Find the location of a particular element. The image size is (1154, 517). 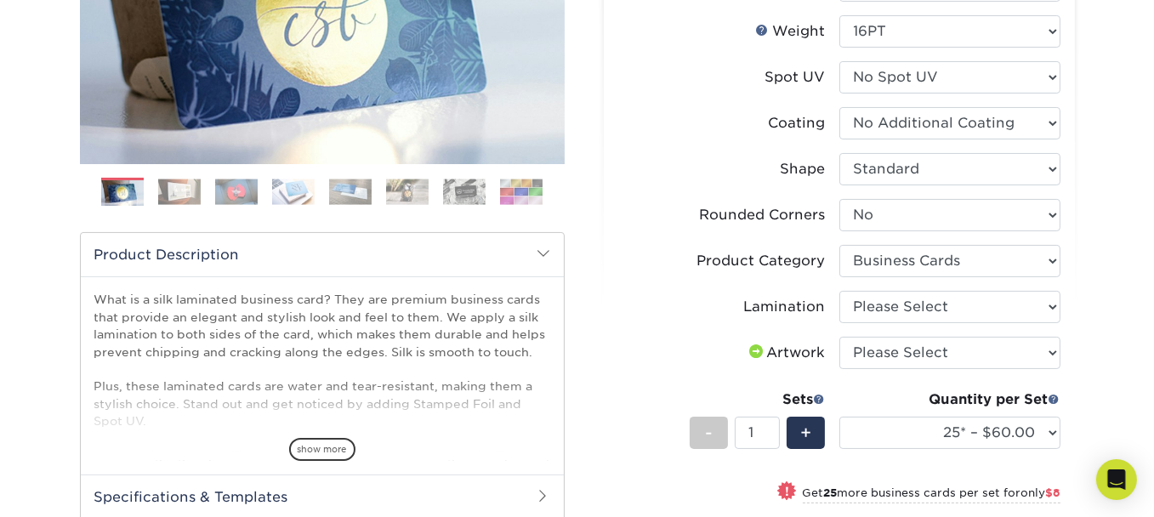

div: Product Category is located at coordinates (761, 261).